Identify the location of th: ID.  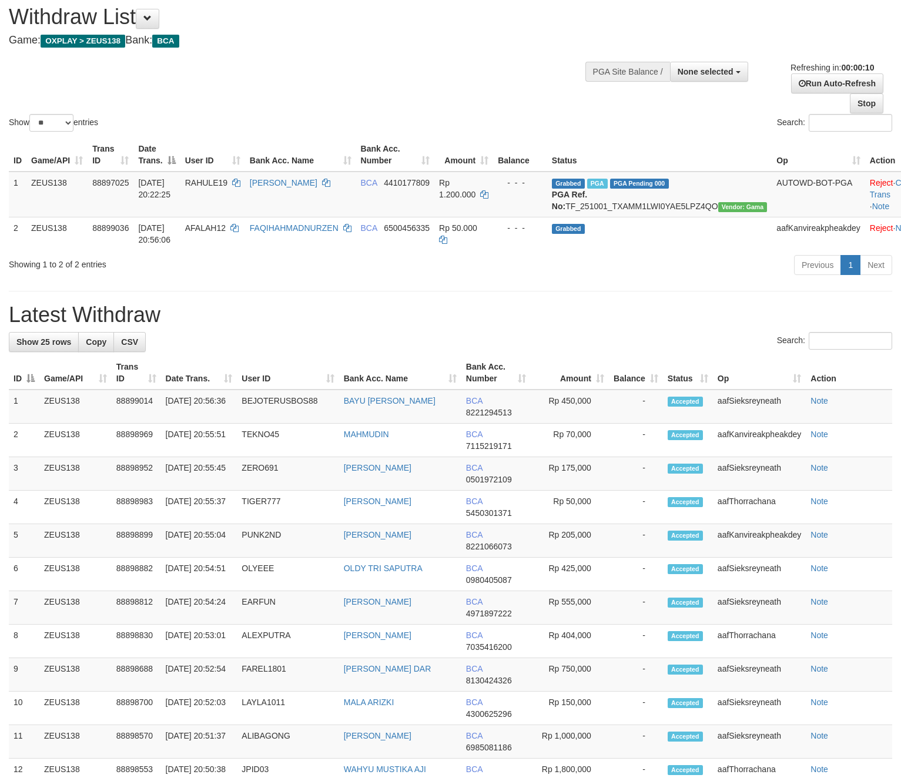
(18, 155).